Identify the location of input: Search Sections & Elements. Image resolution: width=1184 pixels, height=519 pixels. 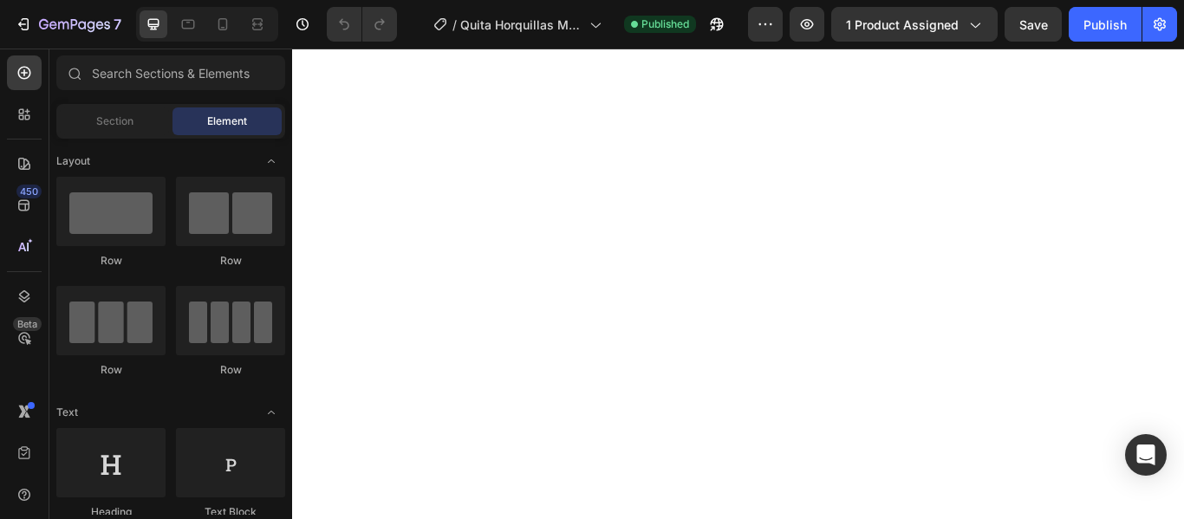
(171, 73).